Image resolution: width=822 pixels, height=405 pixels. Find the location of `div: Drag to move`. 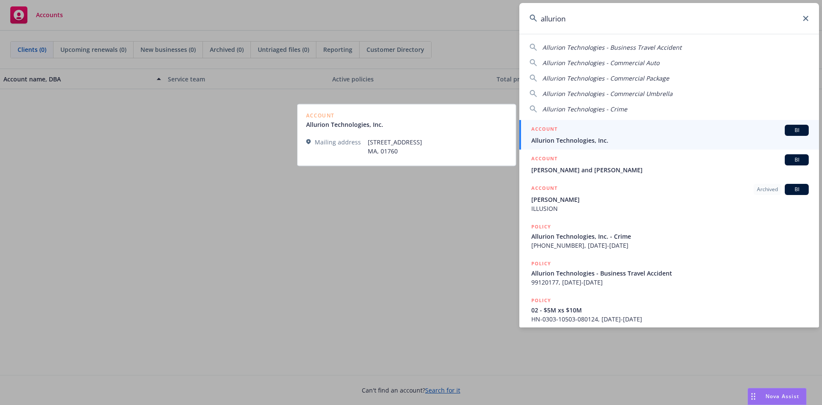

div: Drag to move is located at coordinates (753, 396).